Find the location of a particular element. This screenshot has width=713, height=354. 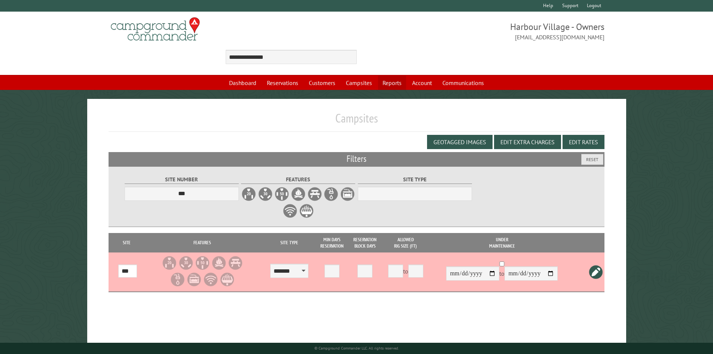

li: Sewer Hookup is located at coordinates (194, 279).